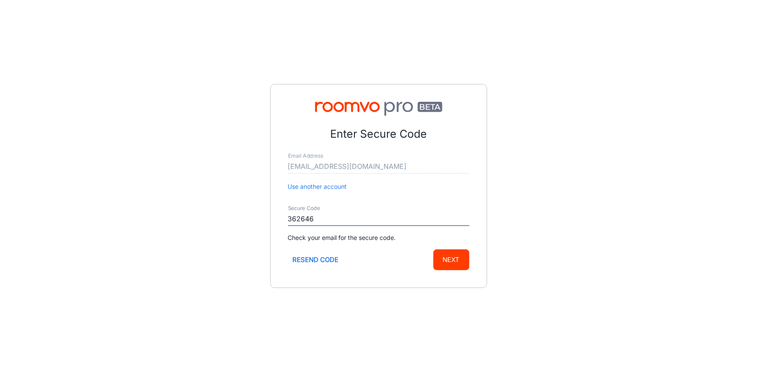 The width and height of the screenshot is (757, 372). Describe the element at coordinates (378, 167) in the screenshot. I see `input: myname@example.com` at that location.